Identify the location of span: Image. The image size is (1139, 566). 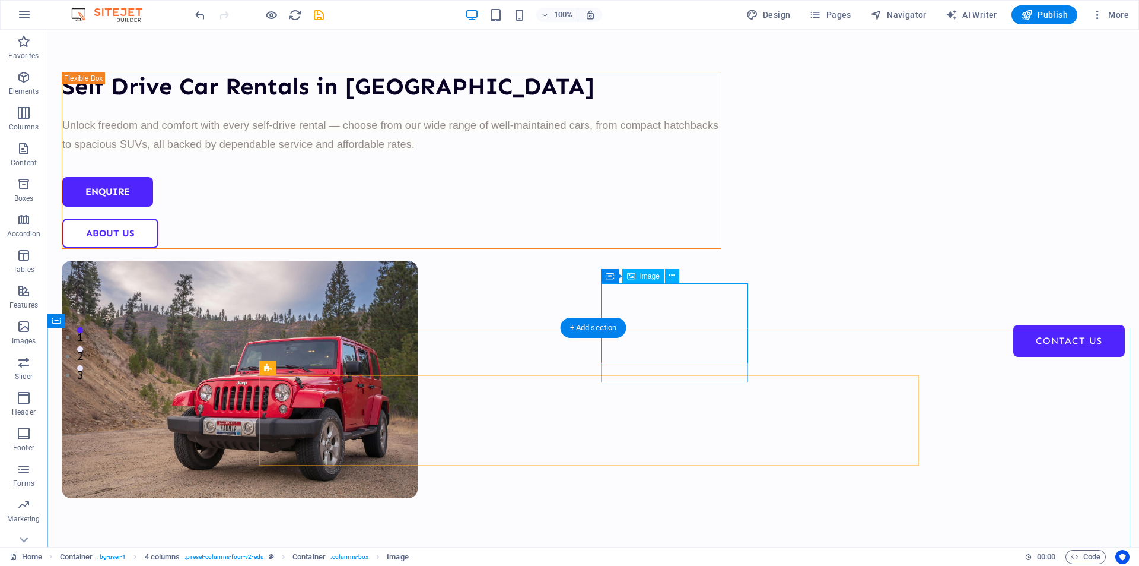
(650, 276).